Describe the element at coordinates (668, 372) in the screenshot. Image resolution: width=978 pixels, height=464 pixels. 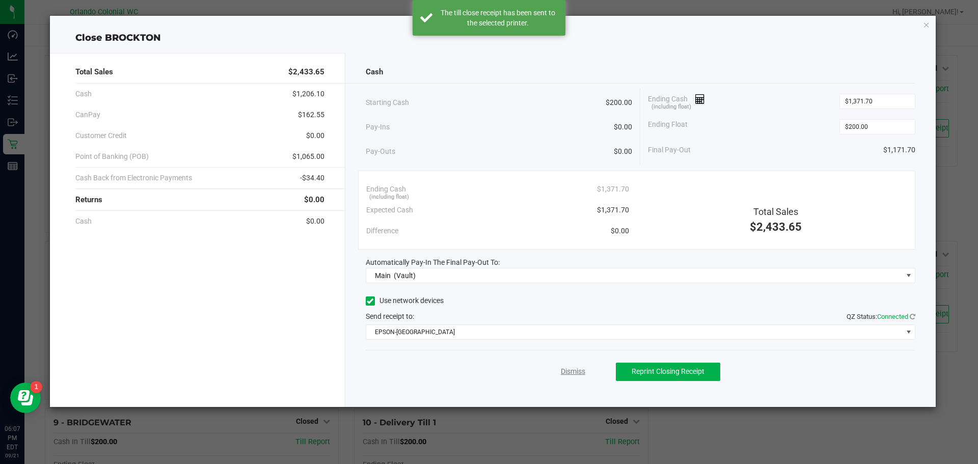
I see `button: Reprint Closing Receipt` at that location.